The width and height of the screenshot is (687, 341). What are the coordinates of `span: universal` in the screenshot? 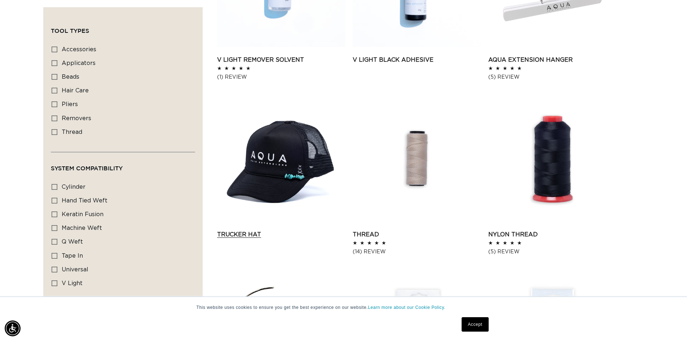 It's located at (75, 270).